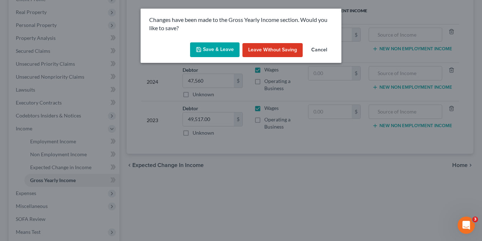 The width and height of the screenshot is (482, 241). I want to click on button: Save & Leave, so click(215, 50).